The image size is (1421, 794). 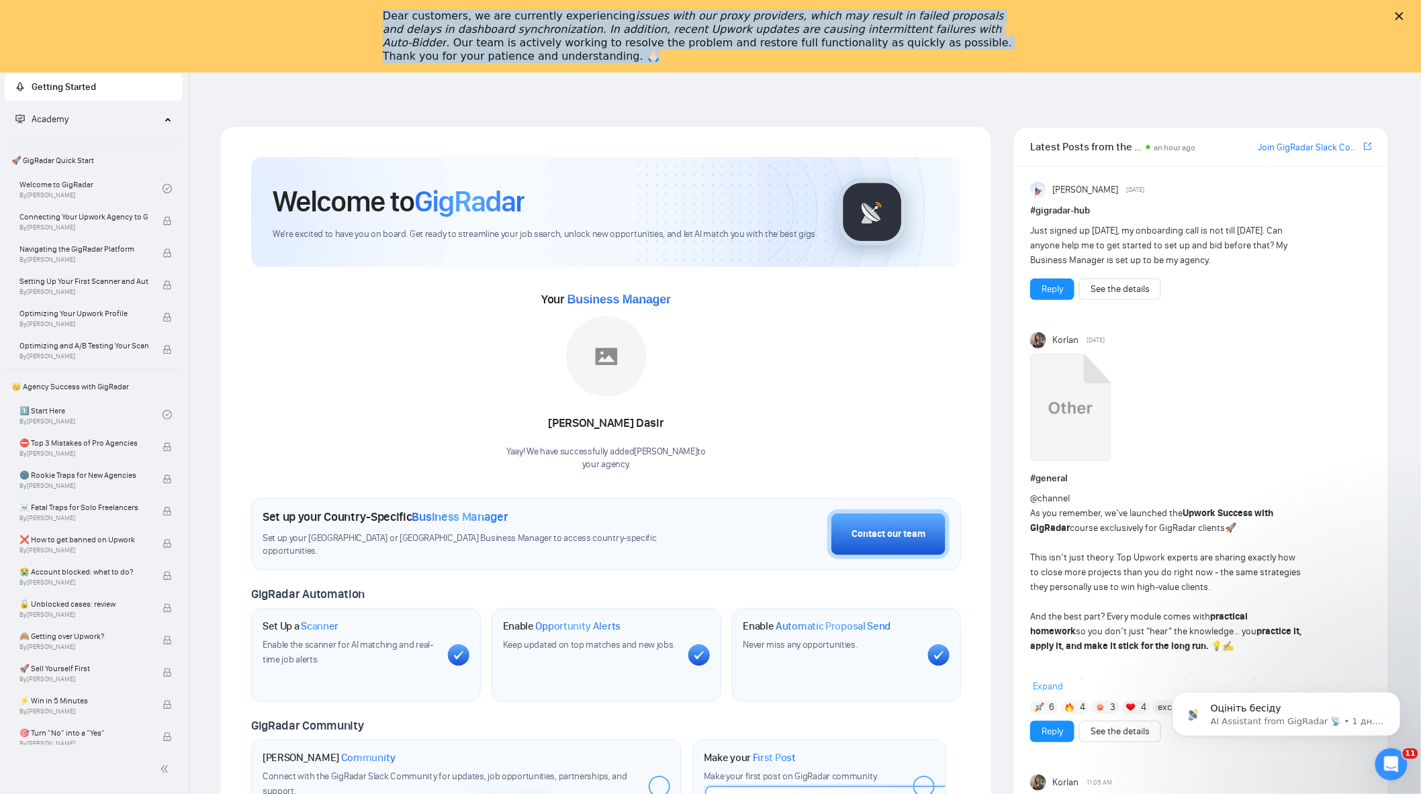 What do you see at coordinates (833, 626) in the screenshot?
I see `span: Automatic Proposal Send` at bounding box center [833, 626].